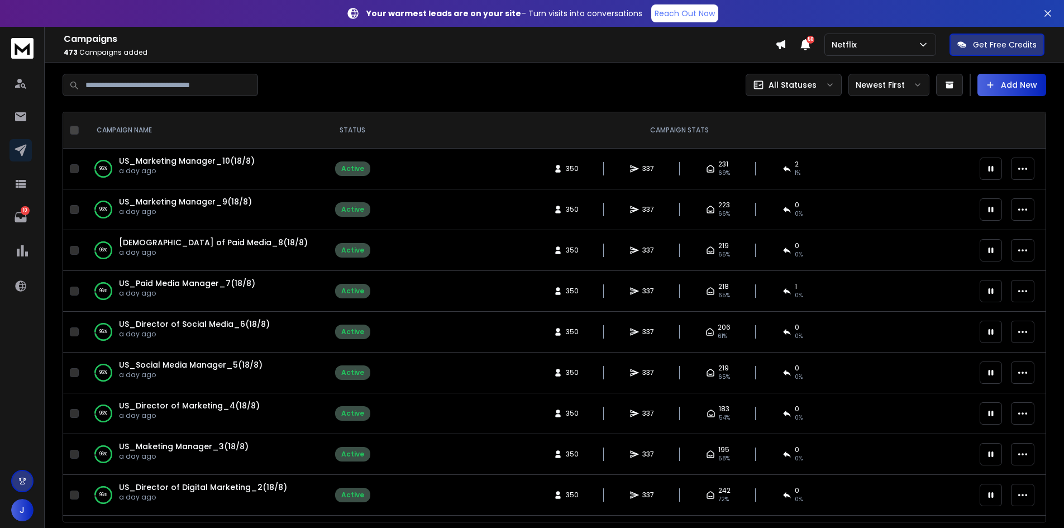 The height and width of the screenshot is (528, 1064). What do you see at coordinates (724, 490) in the screenshot?
I see `span: 242` at bounding box center [724, 490].